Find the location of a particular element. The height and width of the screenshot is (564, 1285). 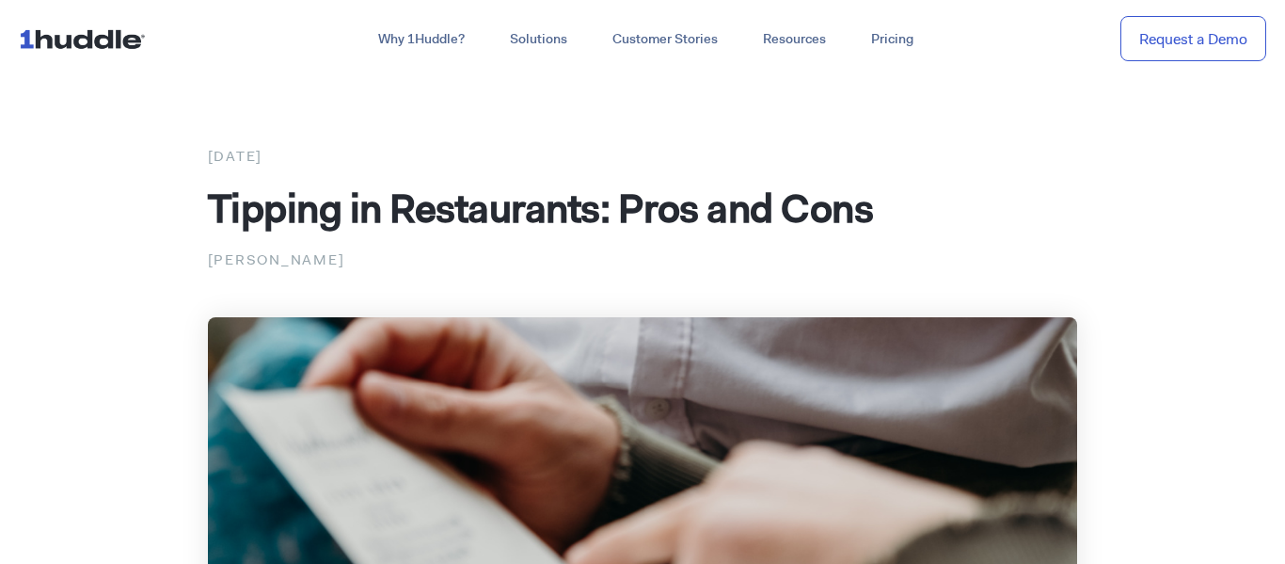

a: Customer Stories is located at coordinates (665, 40).